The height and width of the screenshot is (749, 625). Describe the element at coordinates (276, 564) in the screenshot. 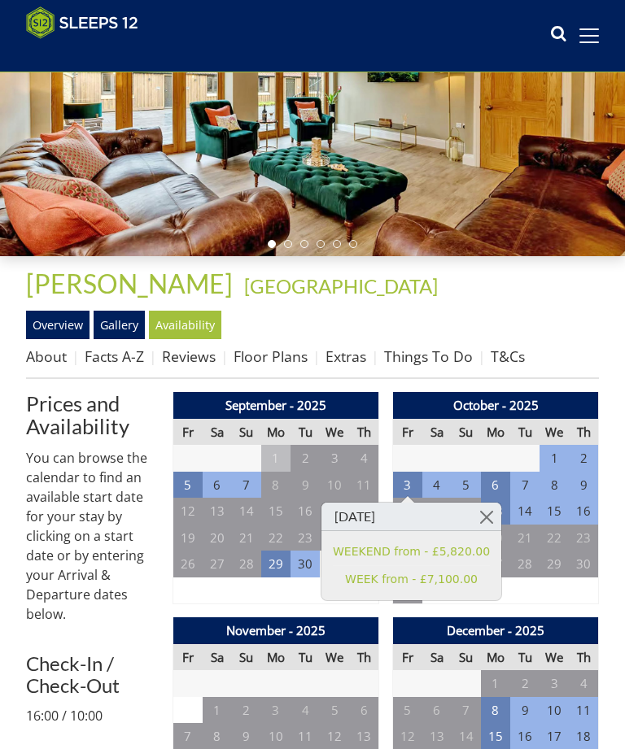

I see `td: 29` at that location.